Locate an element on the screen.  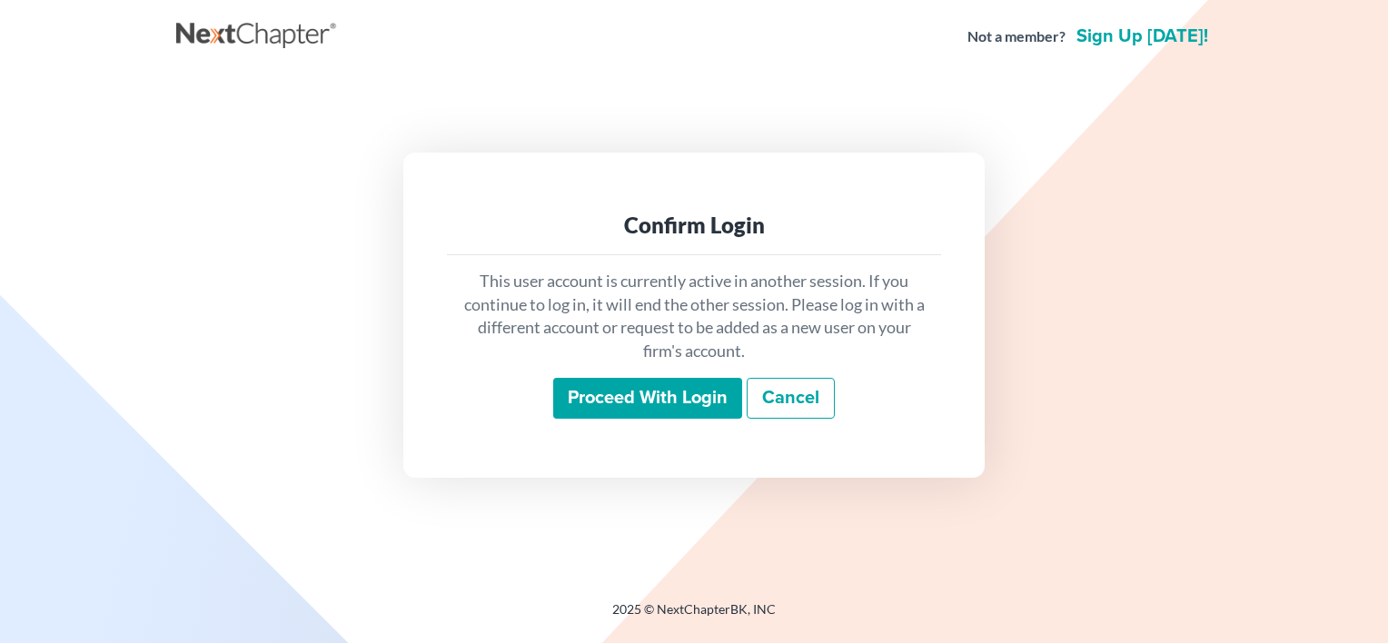
input: Proceed with login is located at coordinates (648, 399).